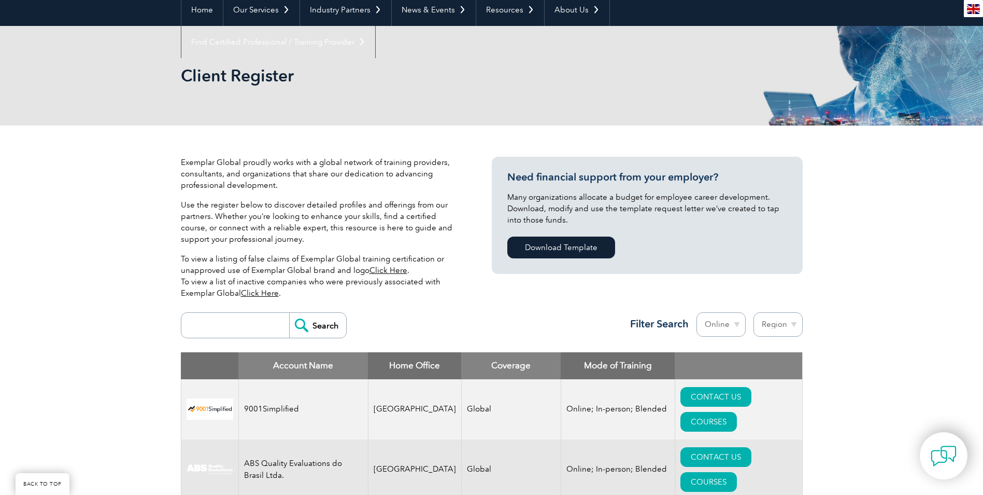 The width and height of the screenshot is (983, 495). What do you see at coordinates (43, 484) in the screenshot?
I see `a: BACK TO TOP` at bounding box center [43, 484].